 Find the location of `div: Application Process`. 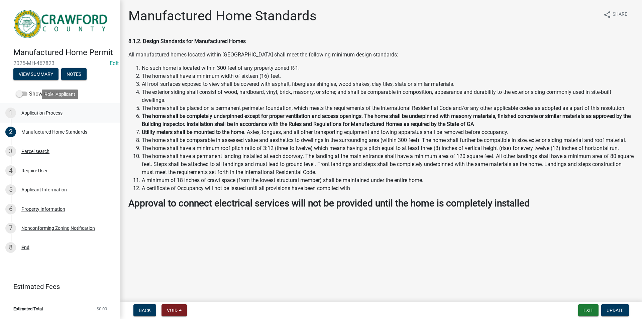

div: Application Process is located at coordinates (42, 113).